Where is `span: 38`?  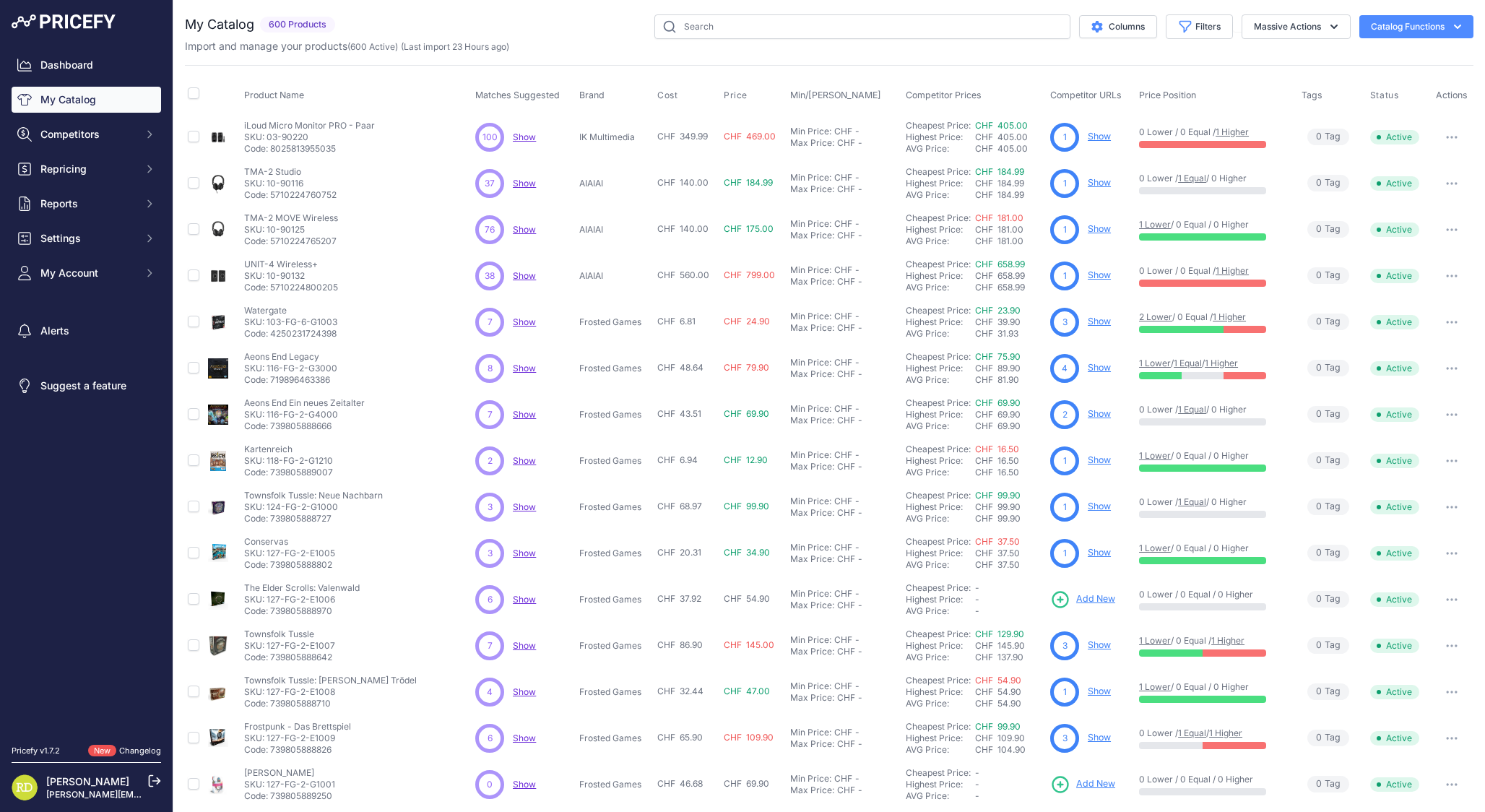 span: 38 is located at coordinates (489, 276).